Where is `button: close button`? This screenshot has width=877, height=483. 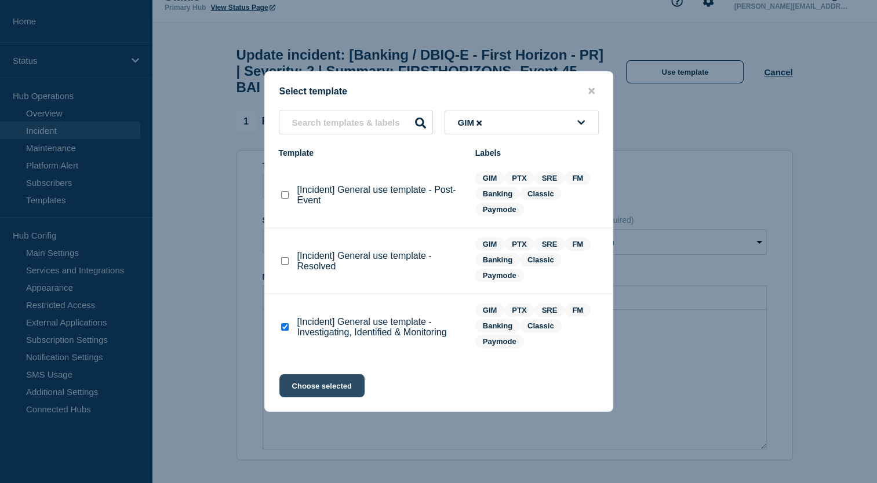
button: close button is located at coordinates (591, 91).